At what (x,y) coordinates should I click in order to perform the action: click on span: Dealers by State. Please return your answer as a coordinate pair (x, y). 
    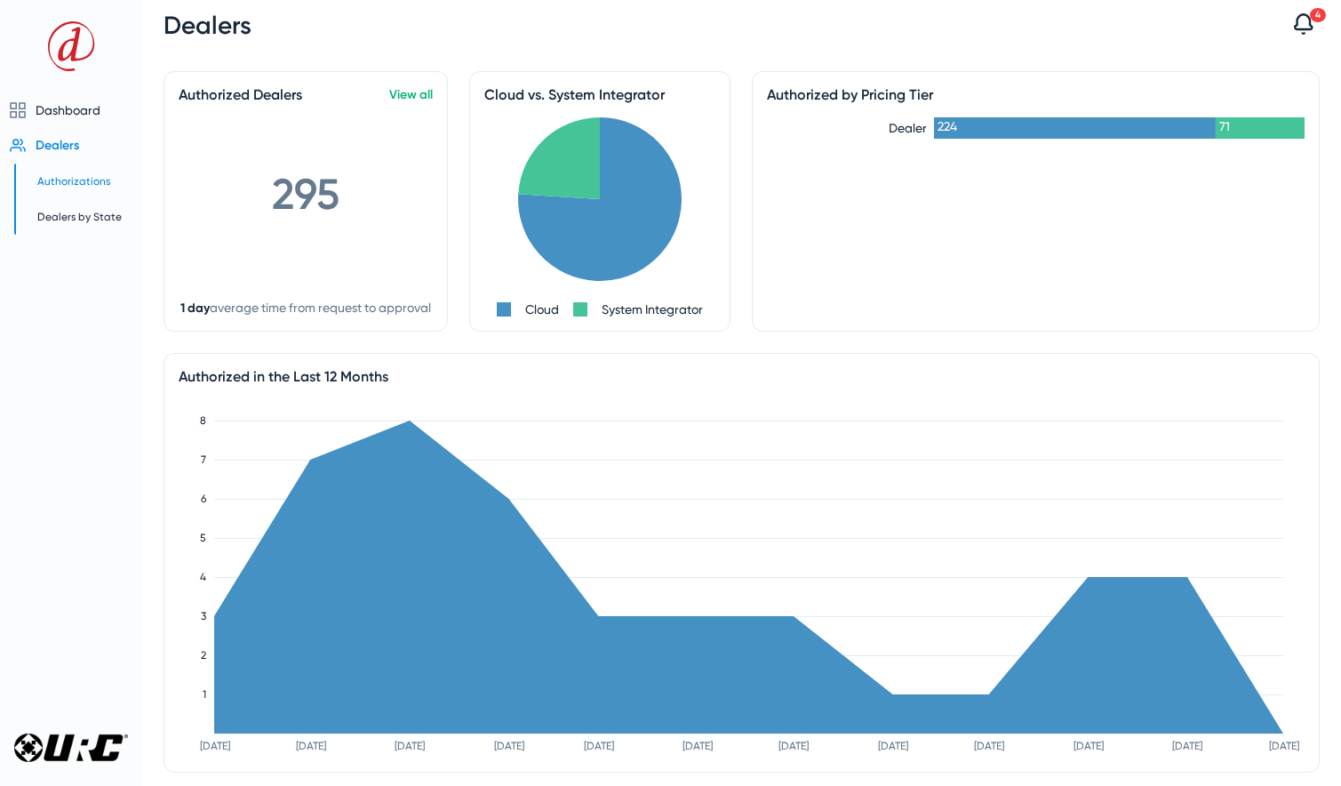
    Looking at the image, I should click on (79, 217).